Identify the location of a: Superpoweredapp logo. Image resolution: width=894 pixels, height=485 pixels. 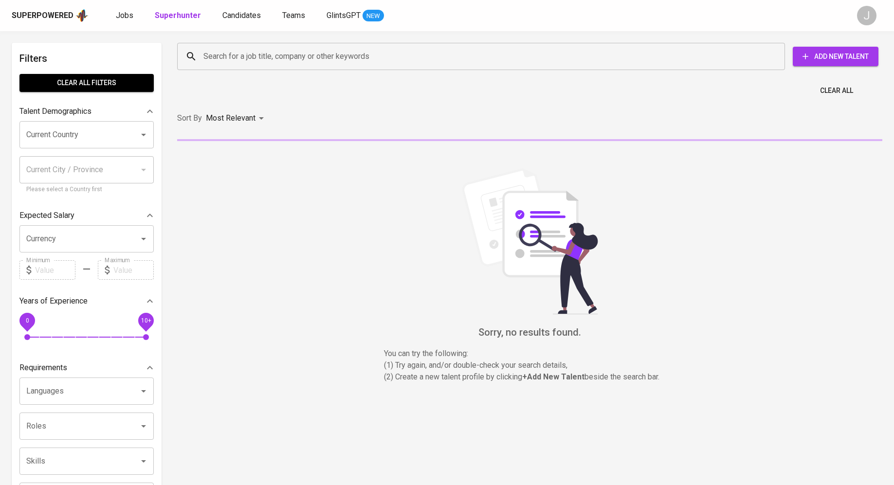
(50, 16).